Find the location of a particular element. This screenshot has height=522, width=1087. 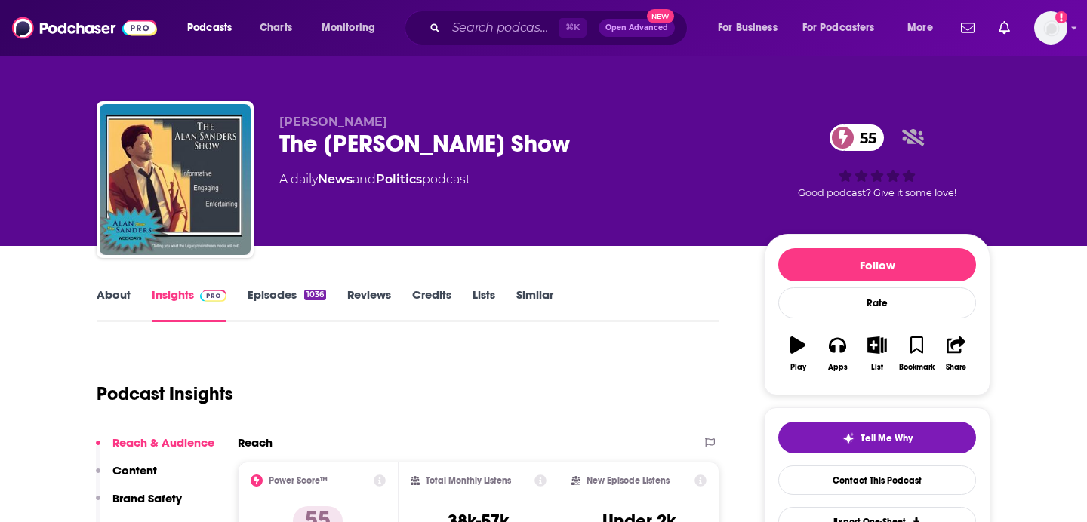

span: ⌘ K is located at coordinates (572, 28).